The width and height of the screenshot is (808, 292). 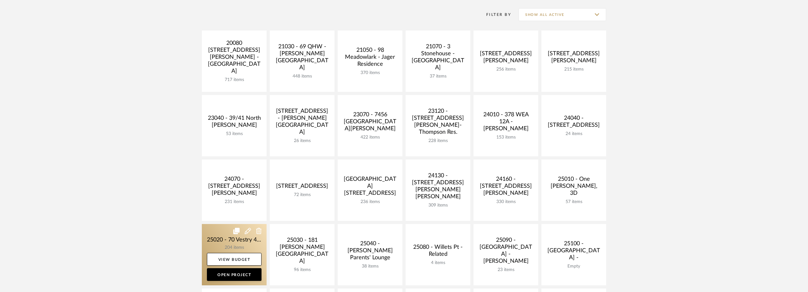 I want to click on div: 215 items, so click(x=574, y=69).